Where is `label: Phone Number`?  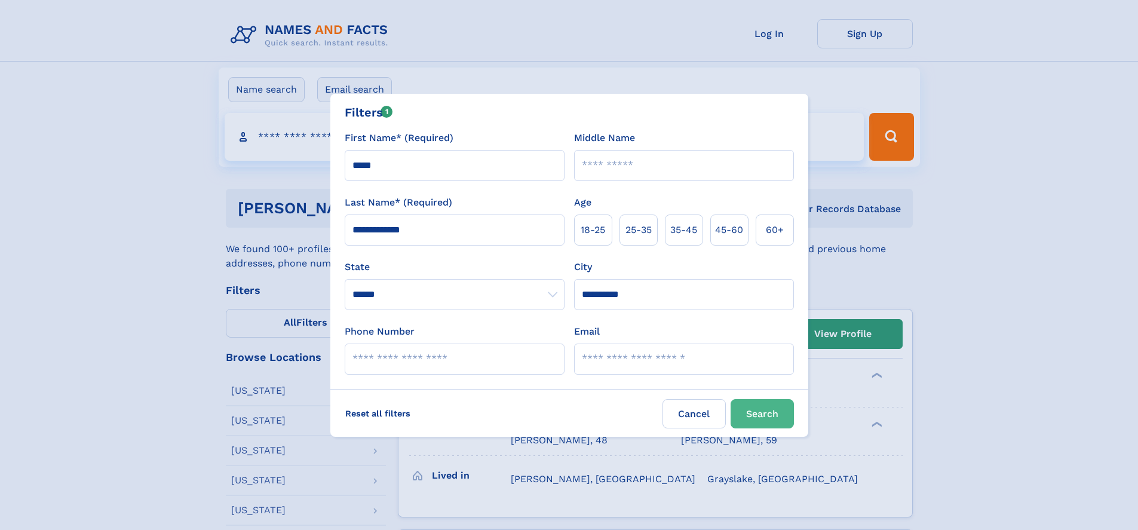
label: Phone Number is located at coordinates (379, 332).